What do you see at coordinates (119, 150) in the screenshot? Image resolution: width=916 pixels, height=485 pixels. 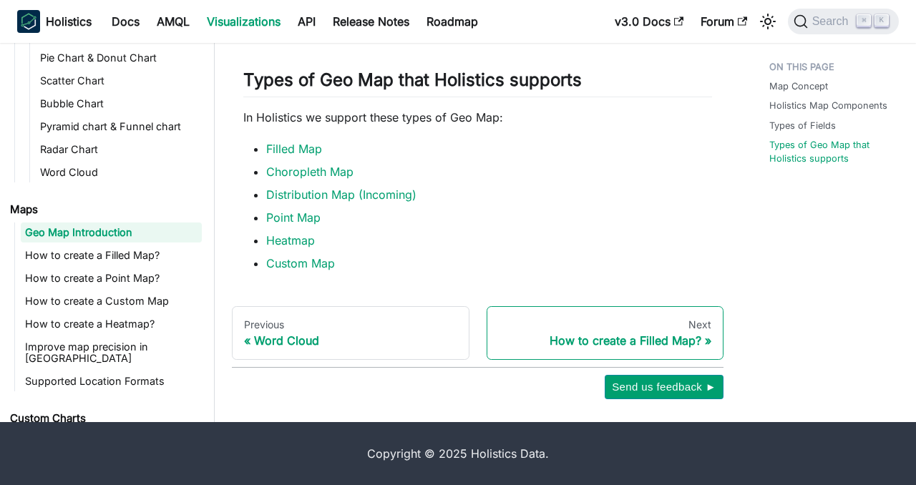 I see `a: Radar Chart` at bounding box center [119, 150].